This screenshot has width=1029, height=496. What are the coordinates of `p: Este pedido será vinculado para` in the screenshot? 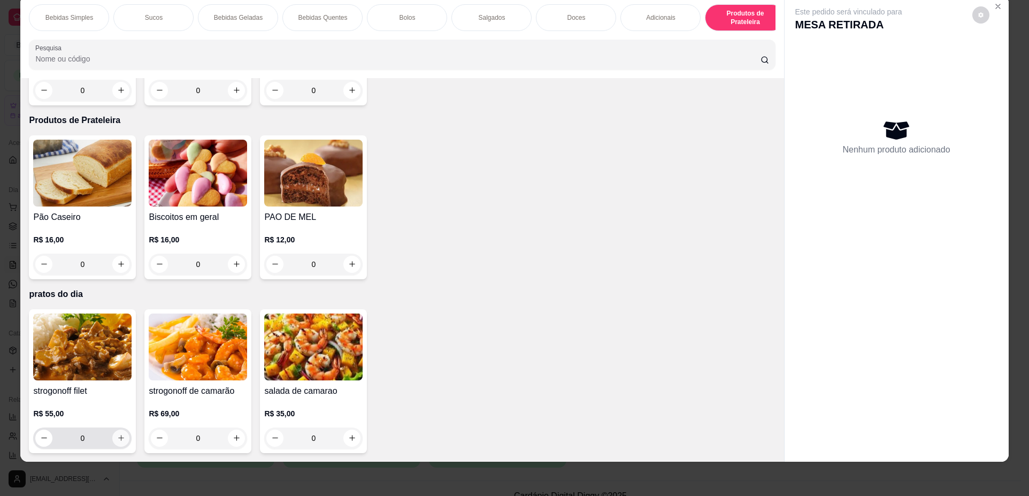 It's located at (848, 12).